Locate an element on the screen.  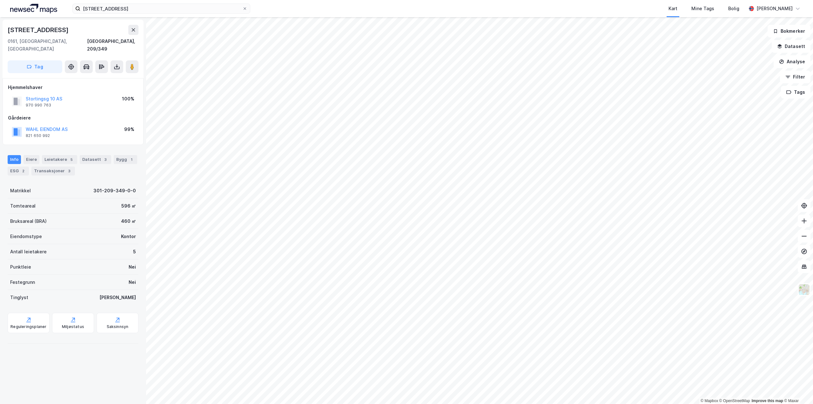
a: OpenStreetMap is located at coordinates (734, 400).